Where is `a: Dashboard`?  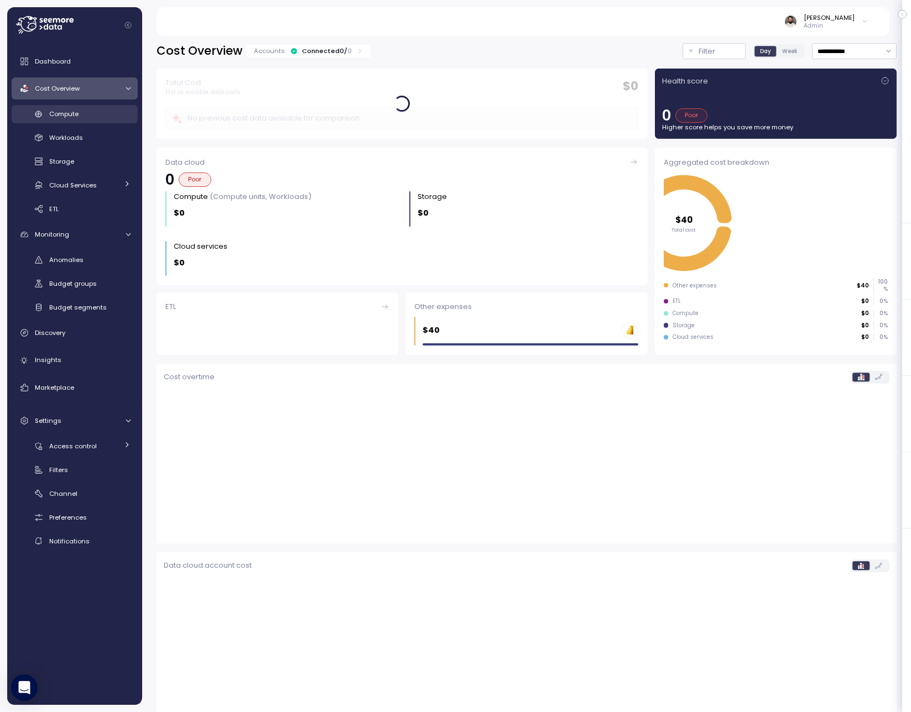 a: Dashboard is located at coordinates (75, 61).